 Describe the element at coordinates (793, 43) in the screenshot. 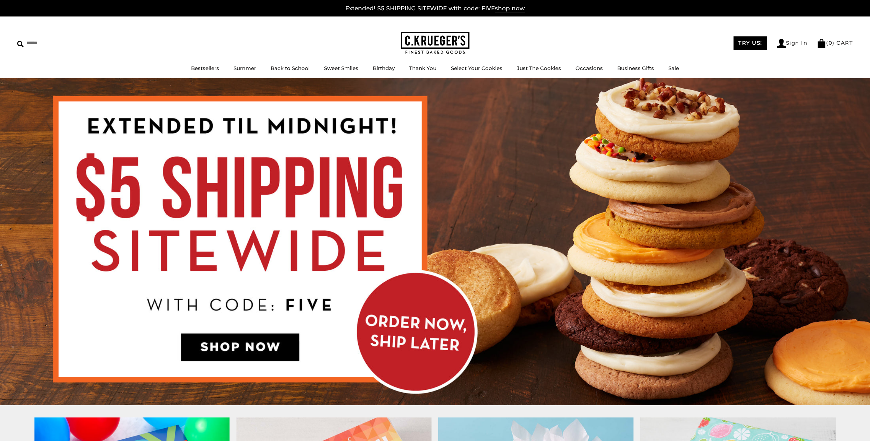

I see `a: Sign In` at that location.